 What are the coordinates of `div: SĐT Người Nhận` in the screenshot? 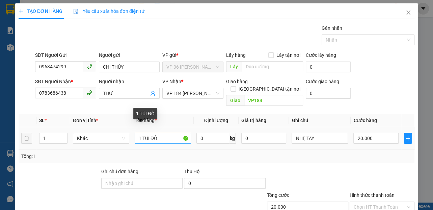 It's located at (65, 81).